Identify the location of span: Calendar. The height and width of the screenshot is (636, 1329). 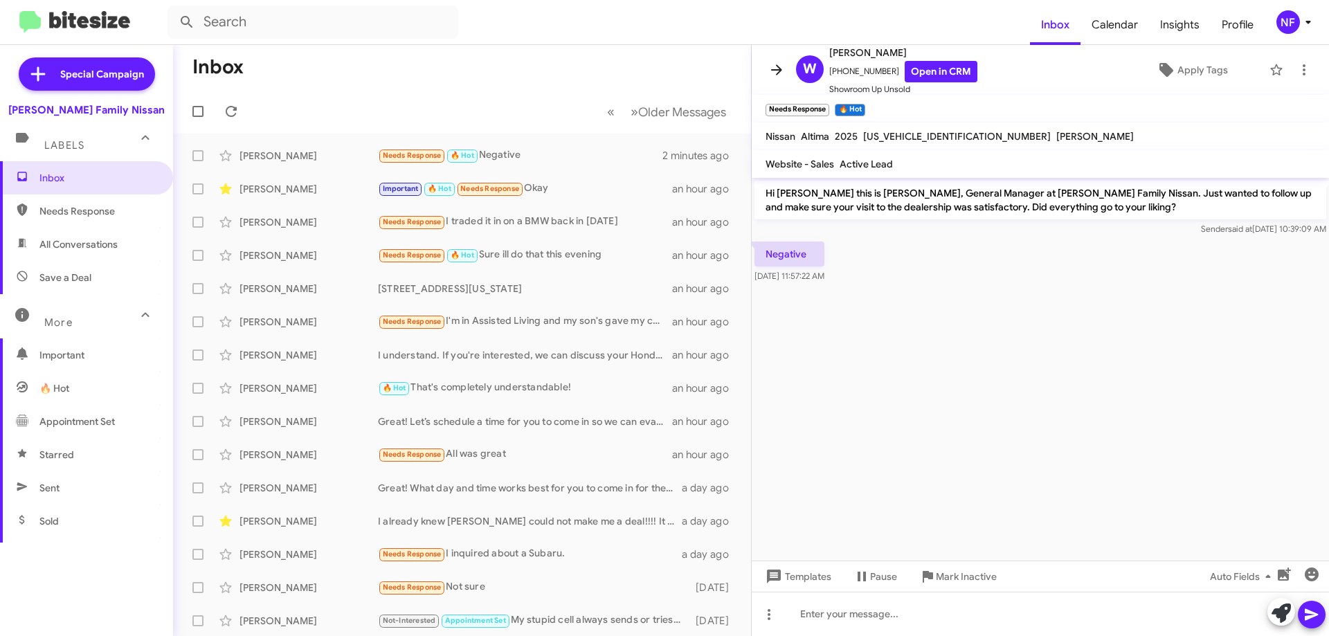
(1115, 25).